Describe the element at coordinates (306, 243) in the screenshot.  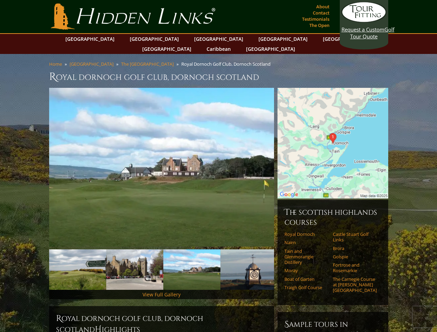
I see `a: Nairn` at that location.